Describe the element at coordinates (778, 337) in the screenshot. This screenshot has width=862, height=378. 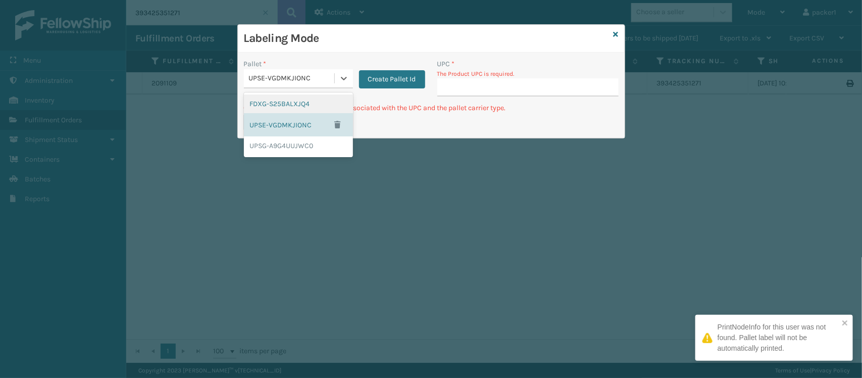
I see `div: PrintNodeInfo for this user was not found. Pallet label will not be automatically printed.` at that location.